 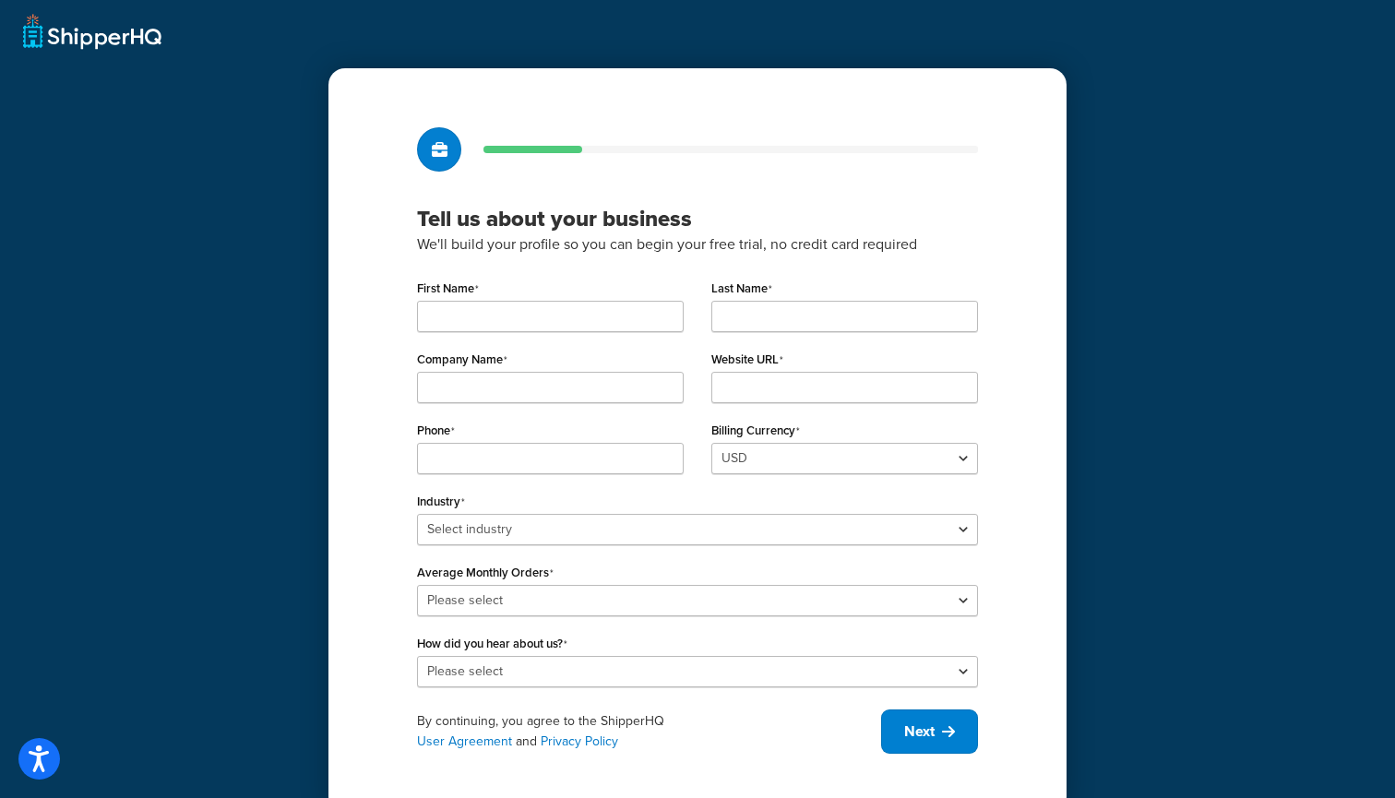 What do you see at coordinates (756, 431) in the screenshot?
I see `label: Billing Currency` at bounding box center [756, 431].